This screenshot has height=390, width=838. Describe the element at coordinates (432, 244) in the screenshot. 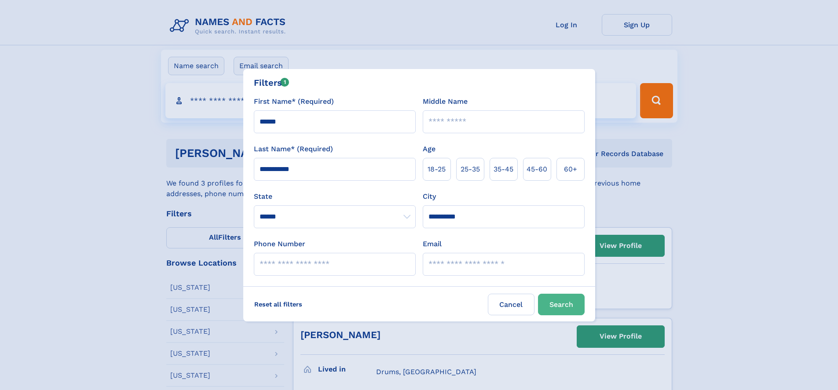

I see `label: Email` at that location.